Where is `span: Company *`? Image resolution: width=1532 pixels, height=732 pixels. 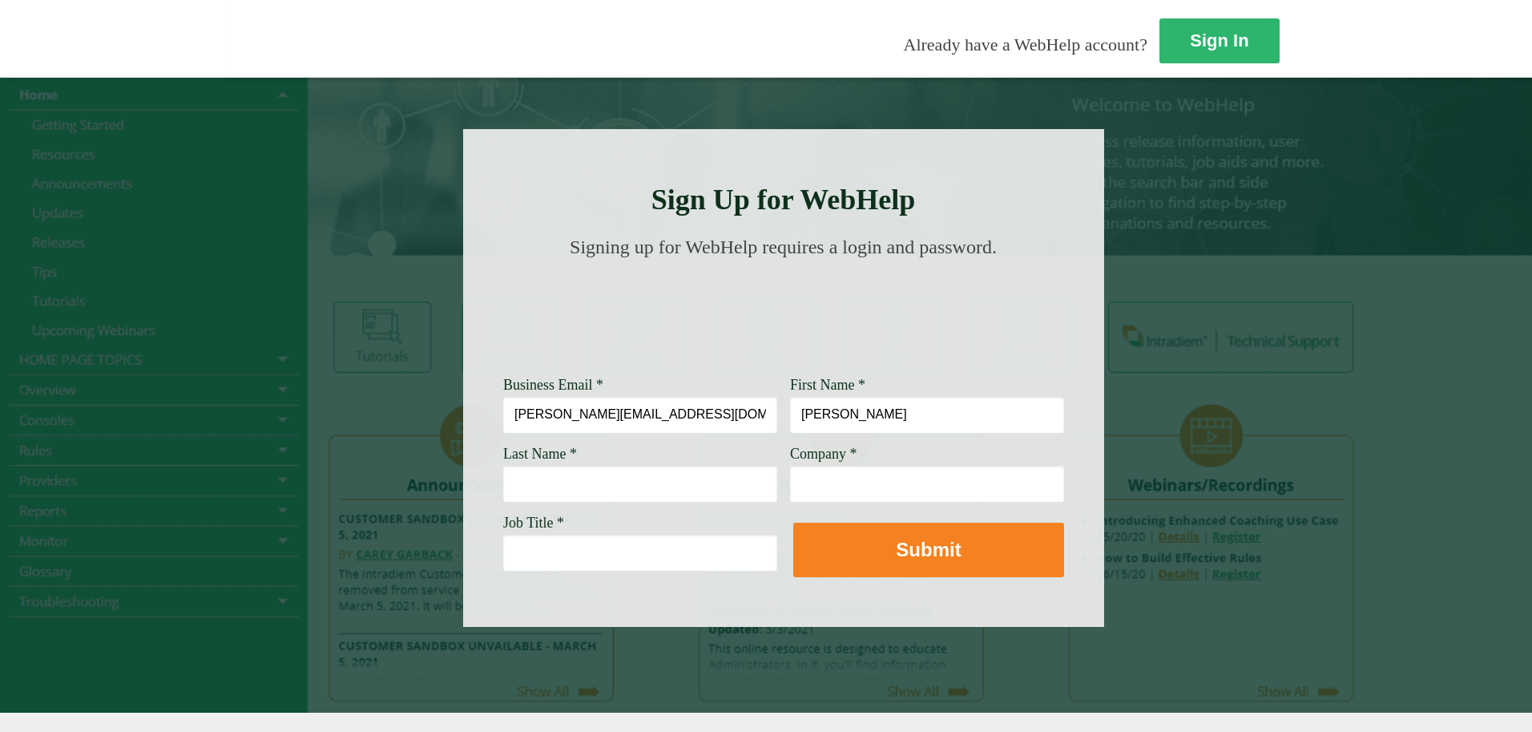
span: Company * is located at coordinates (824, 454).